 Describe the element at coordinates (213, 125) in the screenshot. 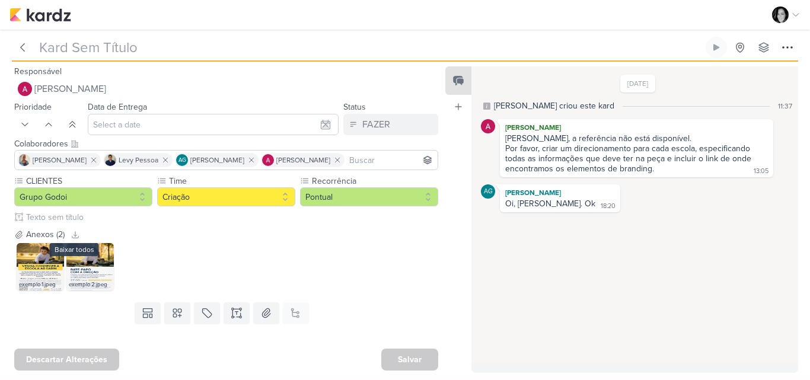

I see `input: Select a date` at that location.